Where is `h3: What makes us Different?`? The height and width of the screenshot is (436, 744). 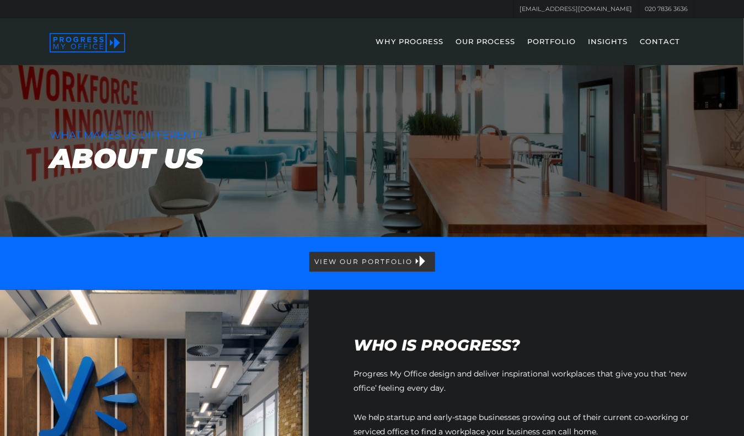
h3: What makes us Different? is located at coordinates (372, 135).